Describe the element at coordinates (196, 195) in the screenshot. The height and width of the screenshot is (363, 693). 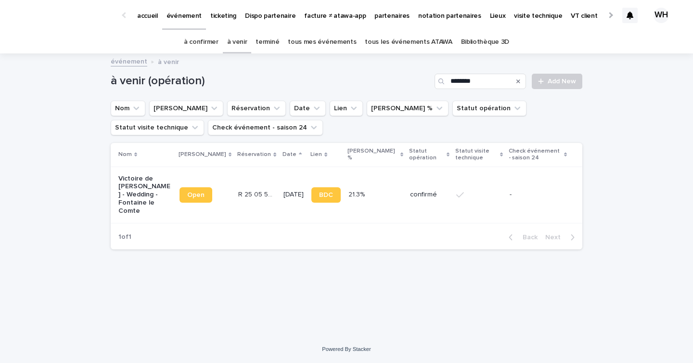
I see `a: Open` at that location.